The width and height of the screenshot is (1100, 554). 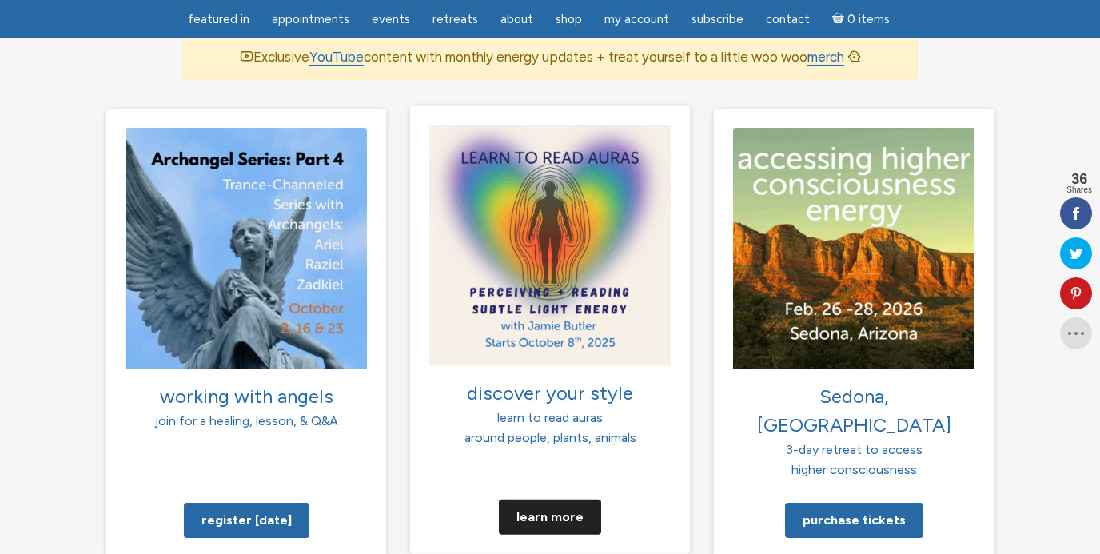 I want to click on a: My Account, so click(x=636, y=19).